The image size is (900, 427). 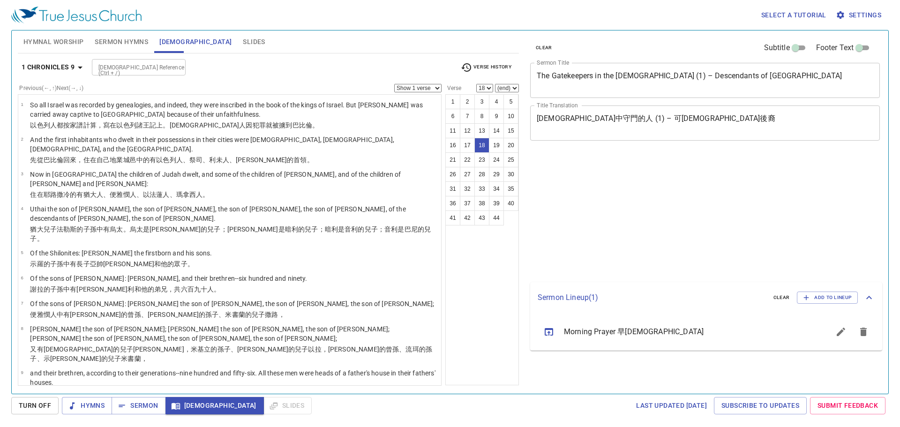 I want to click on button: 4, so click(x=496, y=102).